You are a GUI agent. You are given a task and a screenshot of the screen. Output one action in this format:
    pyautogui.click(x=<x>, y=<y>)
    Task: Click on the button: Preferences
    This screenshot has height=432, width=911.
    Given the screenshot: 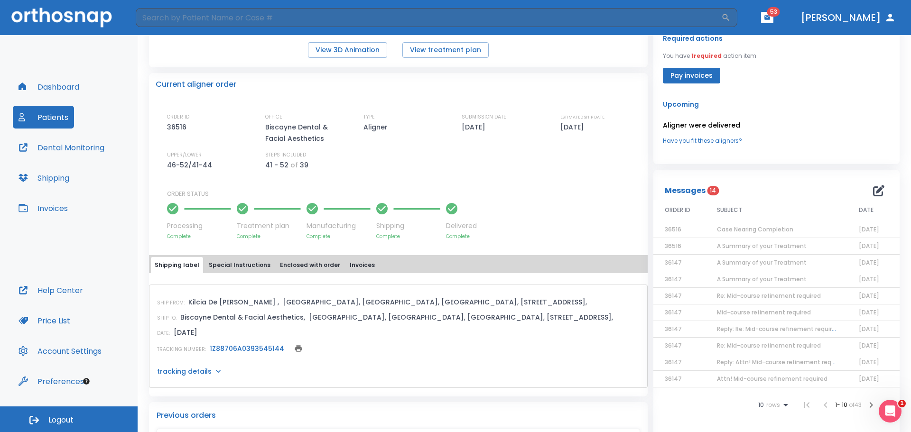 What is the action you would take?
    pyautogui.click(x=51, y=381)
    